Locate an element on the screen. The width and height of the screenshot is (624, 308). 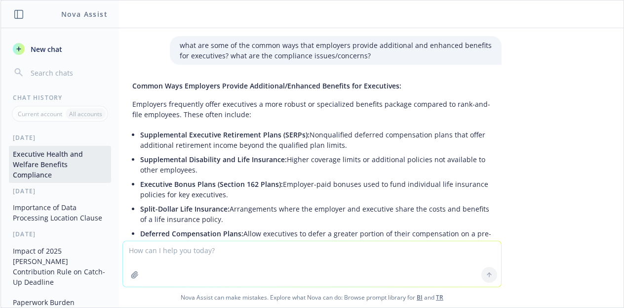
span: Executive Bonus Plans (Section 162 Plans): is located at coordinates (211, 184).